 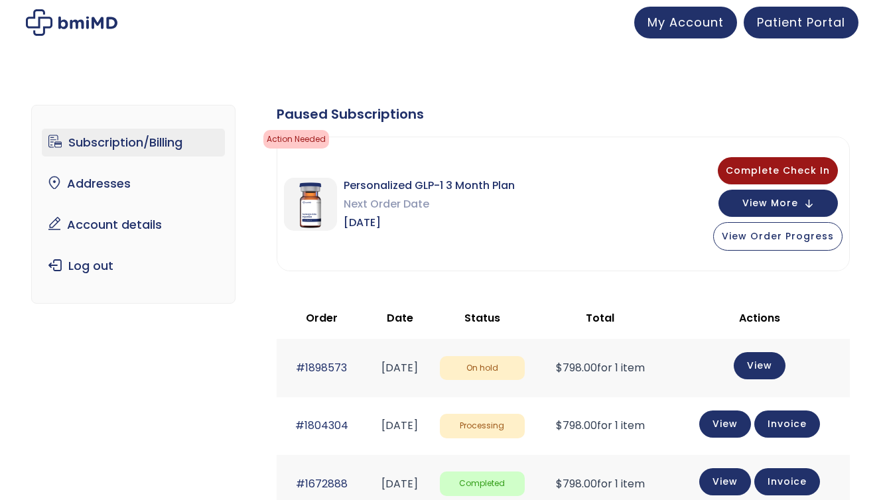 What do you see at coordinates (686, 23) in the screenshot?
I see `a: My Account` at bounding box center [686, 23].